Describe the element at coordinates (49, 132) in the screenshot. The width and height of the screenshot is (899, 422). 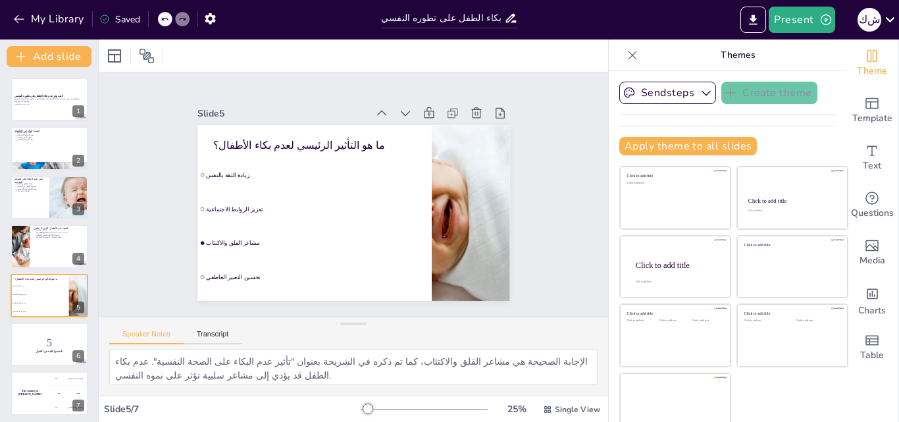
I see `p: البكاء وسيلة للتواصل` at that location.